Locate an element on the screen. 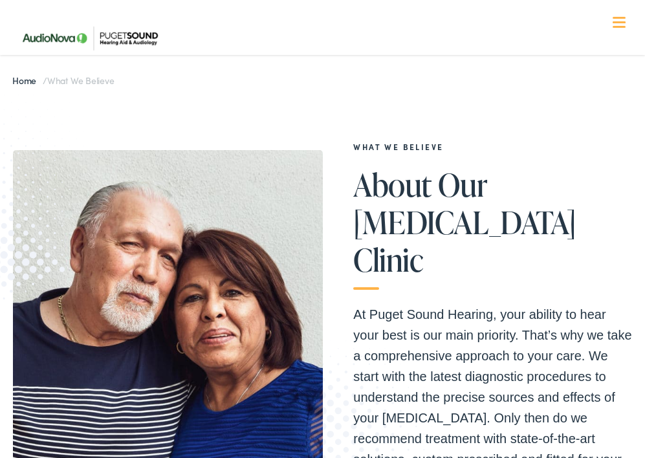 This screenshot has width=645, height=458. h2: What We Believe is located at coordinates (493, 147).